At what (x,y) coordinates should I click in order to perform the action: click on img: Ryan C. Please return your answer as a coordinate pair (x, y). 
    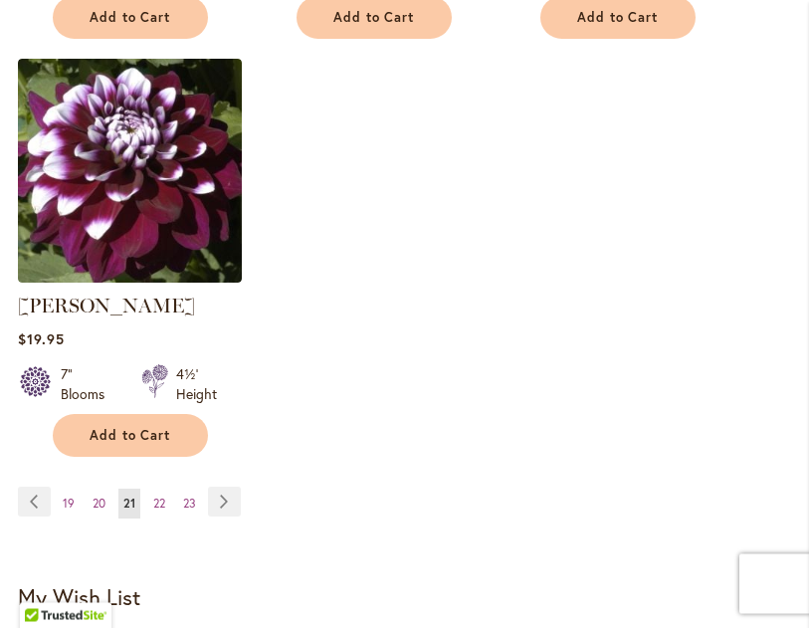
    Looking at the image, I should click on (129, 171).